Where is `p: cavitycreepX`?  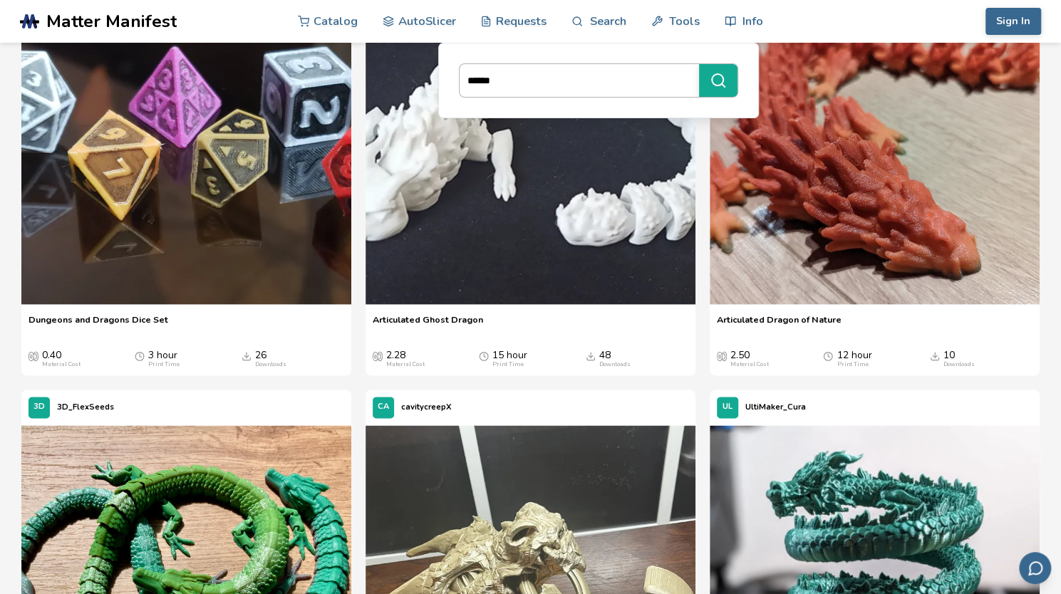 p: cavitycreepX is located at coordinates (426, 407).